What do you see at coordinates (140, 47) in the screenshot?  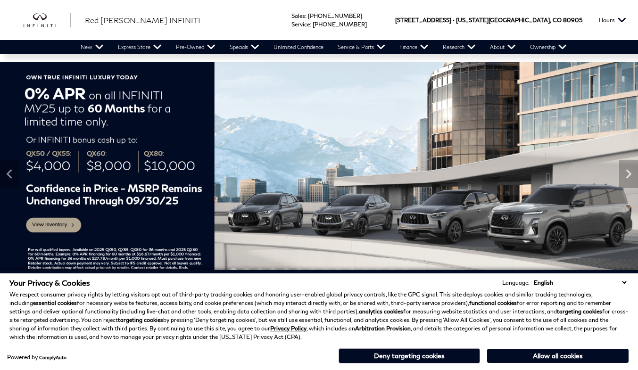 I see `a: Express Store` at bounding box center [140, 47].